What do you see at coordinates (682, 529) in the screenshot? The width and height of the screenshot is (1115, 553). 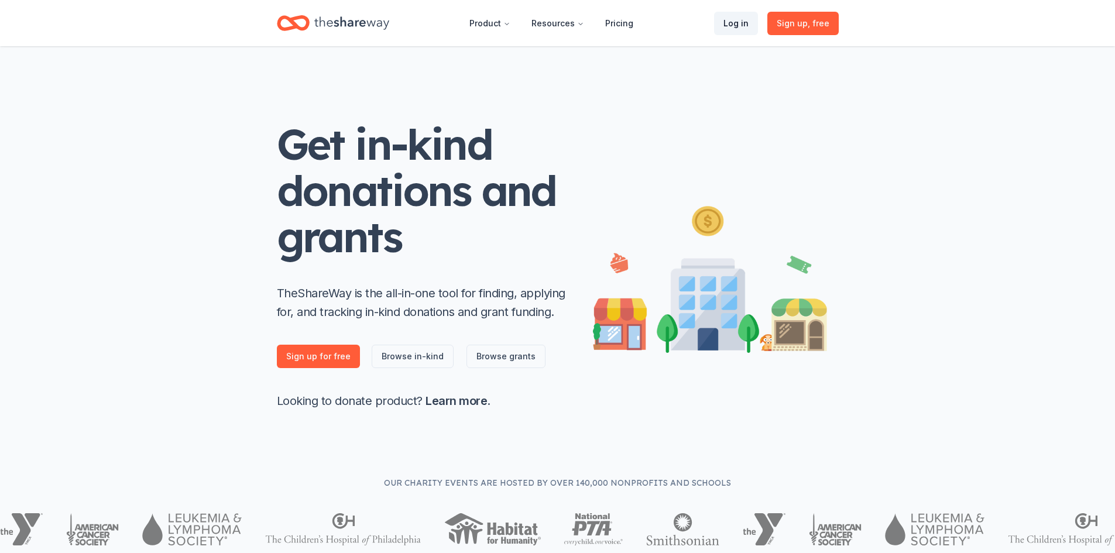 I see `img: Smithsonian` at bounding box center [682, 529].